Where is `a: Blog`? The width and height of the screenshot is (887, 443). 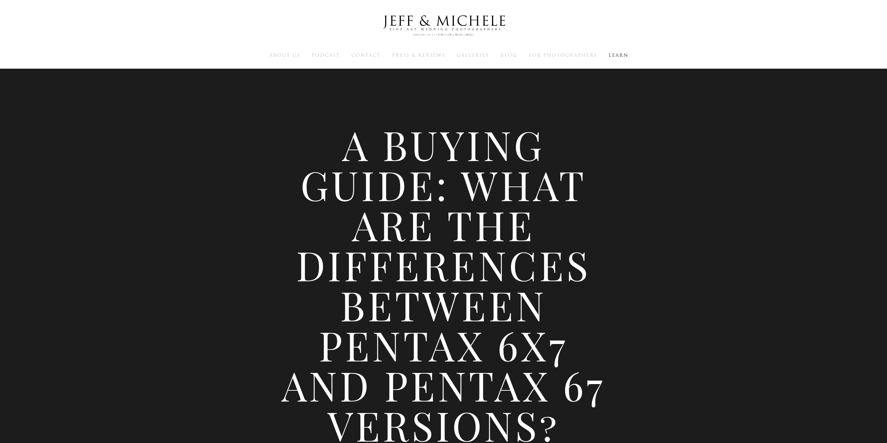
a: Blog is located at coordinates (509, 55).